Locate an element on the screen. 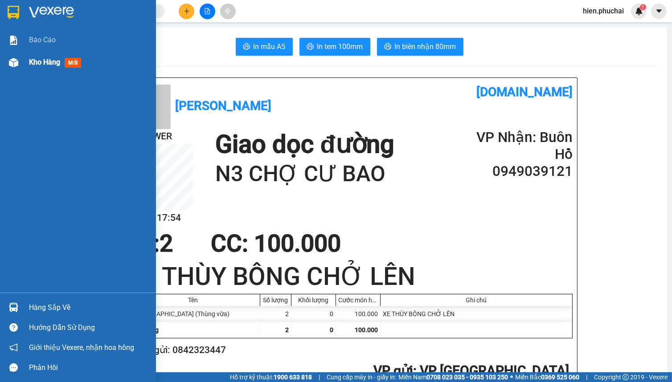  span: Gửi: is located at coordinates (14, 13).